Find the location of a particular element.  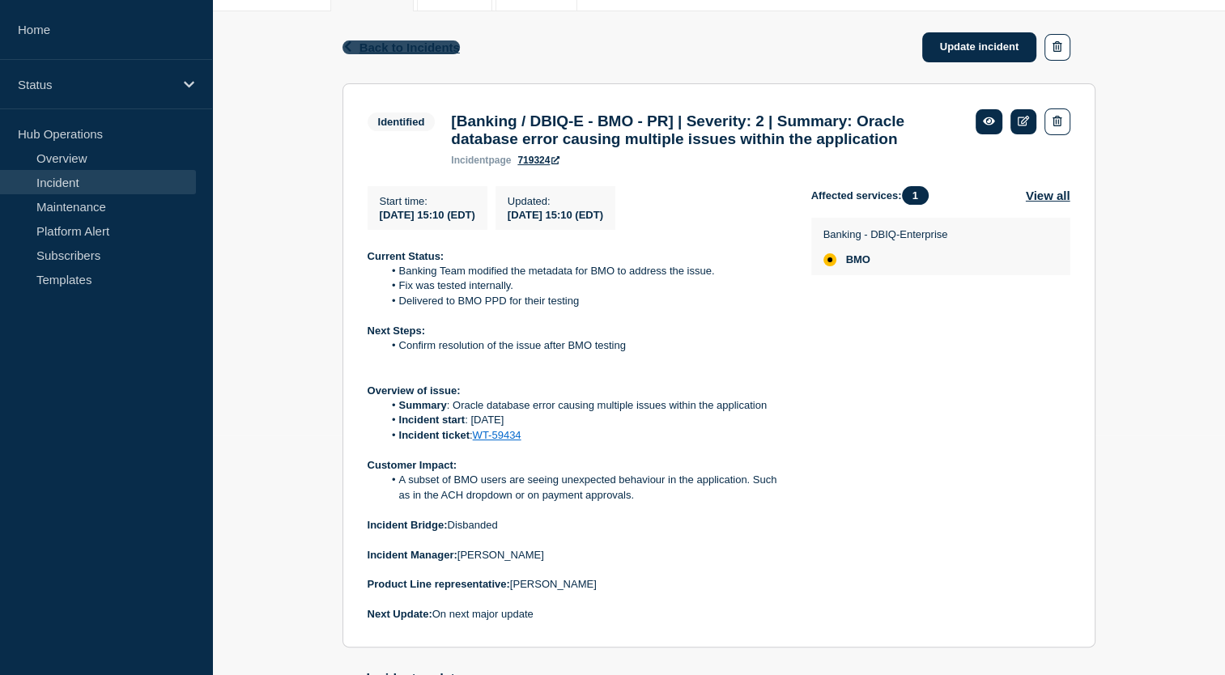

strong: Incident Manager: is located at coordinates (412, 555).